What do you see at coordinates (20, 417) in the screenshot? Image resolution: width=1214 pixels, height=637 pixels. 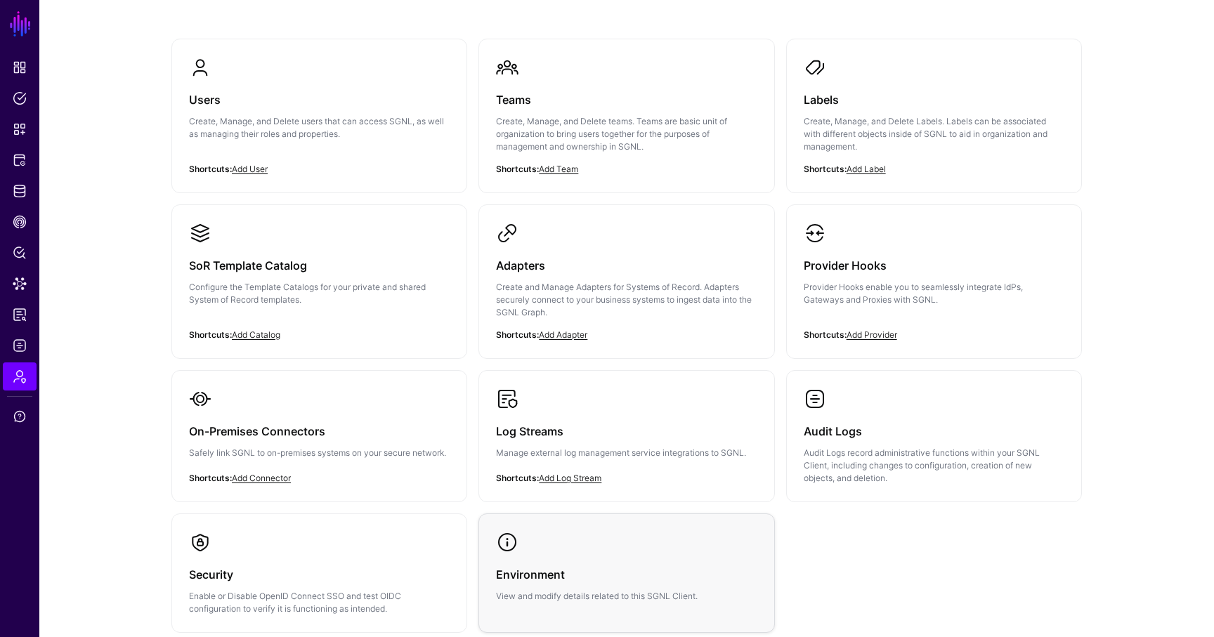 I see `span: Support` at bounding box center [20, 417].